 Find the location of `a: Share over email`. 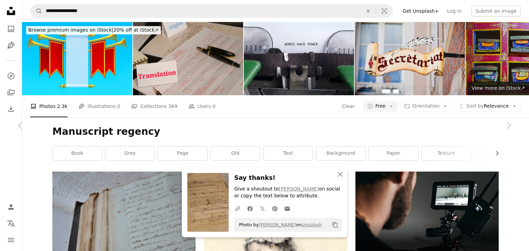

a: Share over email is located at coordinates (287, 209).